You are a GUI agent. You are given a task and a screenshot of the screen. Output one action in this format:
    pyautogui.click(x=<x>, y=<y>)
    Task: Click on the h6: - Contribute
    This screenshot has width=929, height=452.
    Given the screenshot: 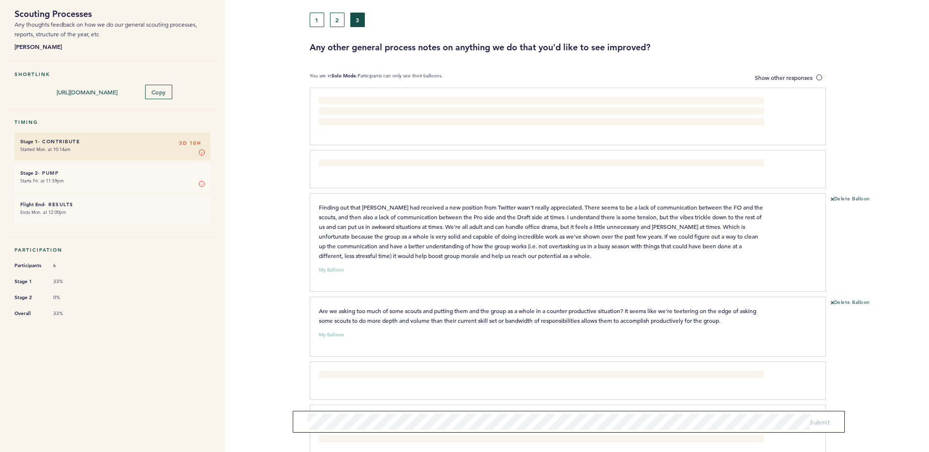 What is the action you would take?
    pyautogui.click(x=112, y=141)
    